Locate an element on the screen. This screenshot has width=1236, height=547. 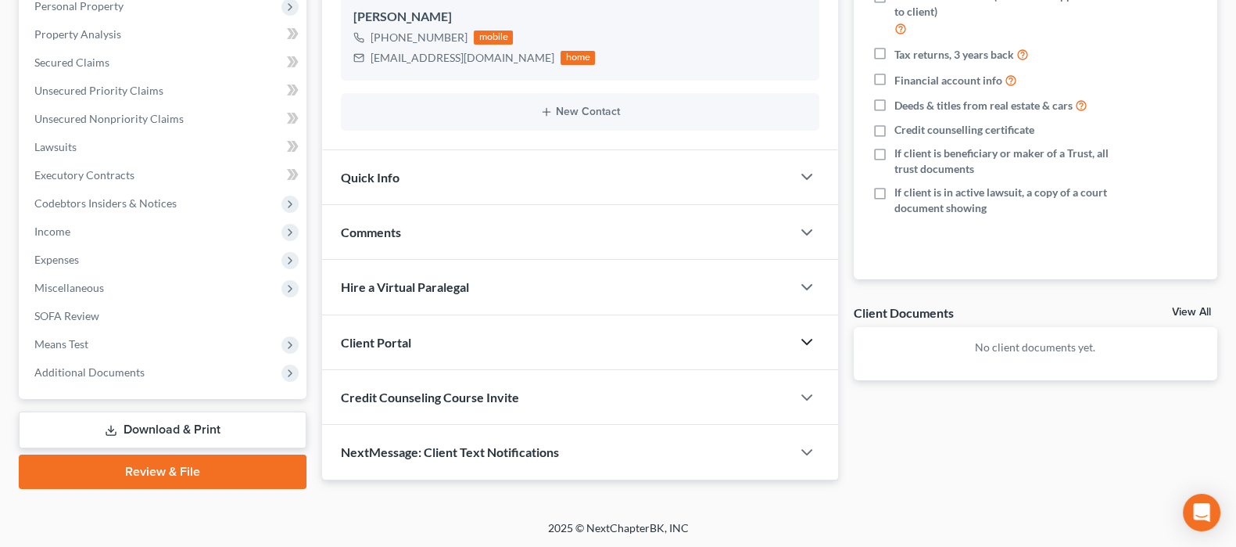
span: Lawsuits is located at coordinates (56, 146).